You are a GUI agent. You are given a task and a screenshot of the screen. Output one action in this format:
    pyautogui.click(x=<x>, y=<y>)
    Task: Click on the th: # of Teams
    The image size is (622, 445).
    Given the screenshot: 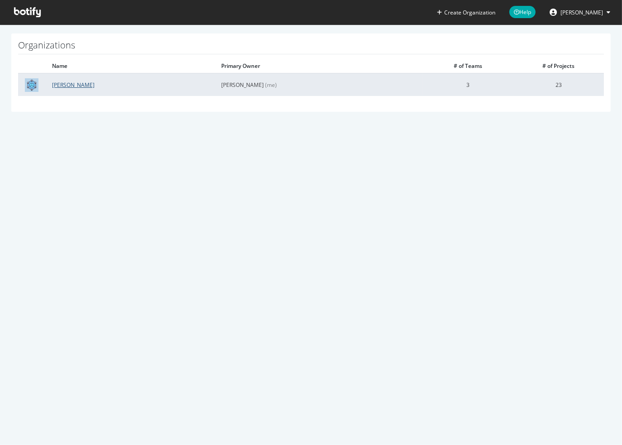 What is the action you would take?
    pyautogui.click(x=468, y=66)
    